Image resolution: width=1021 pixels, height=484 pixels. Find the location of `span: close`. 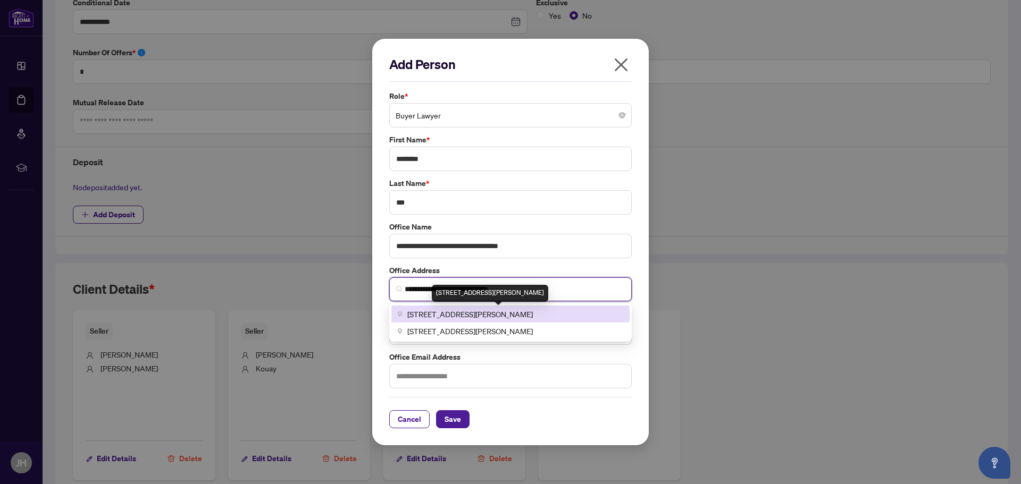

span: close is located at coordinates (621, 65).